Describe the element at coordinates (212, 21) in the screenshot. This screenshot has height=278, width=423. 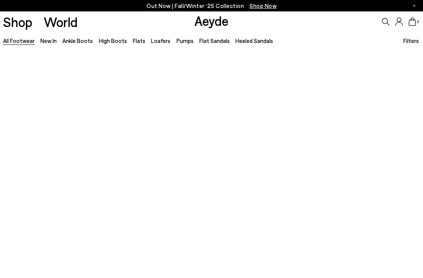
I see `a: Aeyde` at that location.